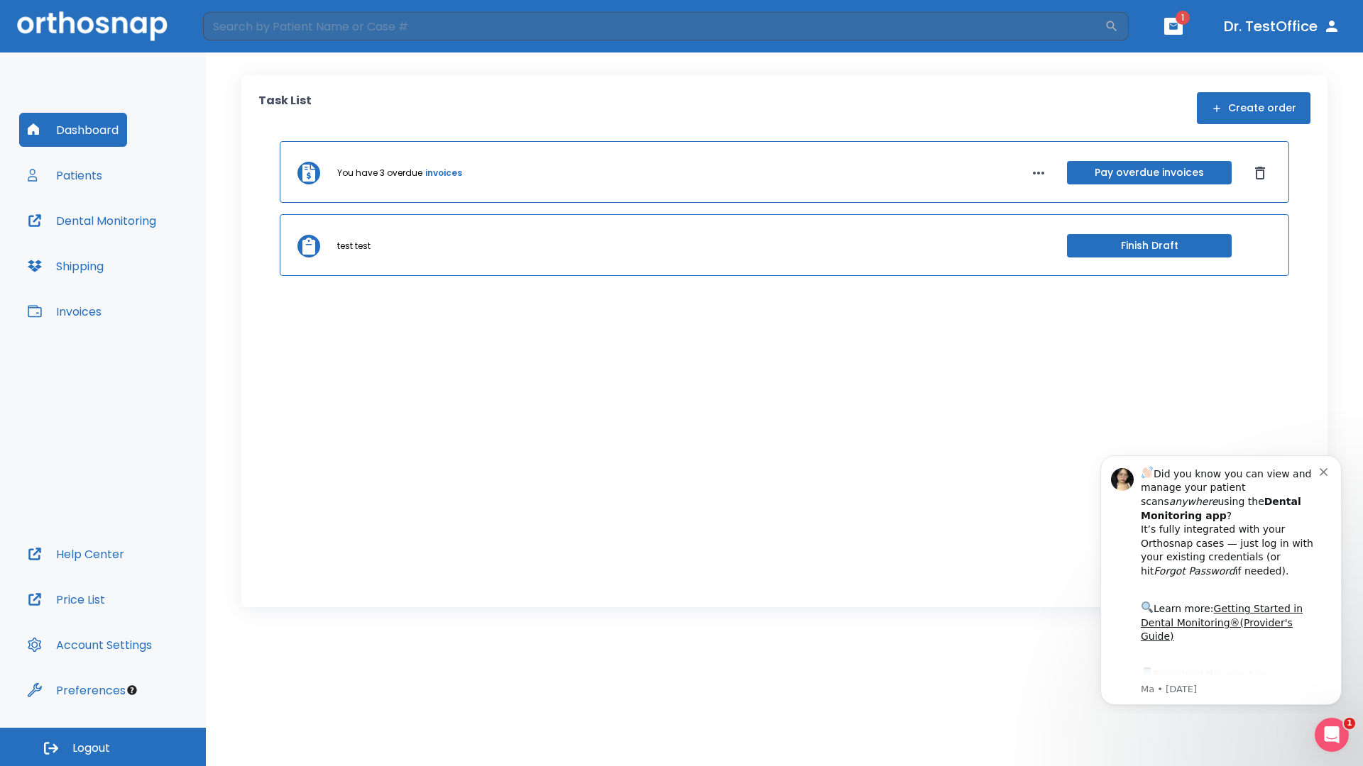 This screenshot has height=766, width=1363. Describe the element at coordinates (115, 128) in the screenshot. I see `i: Forgot Password` at that location.